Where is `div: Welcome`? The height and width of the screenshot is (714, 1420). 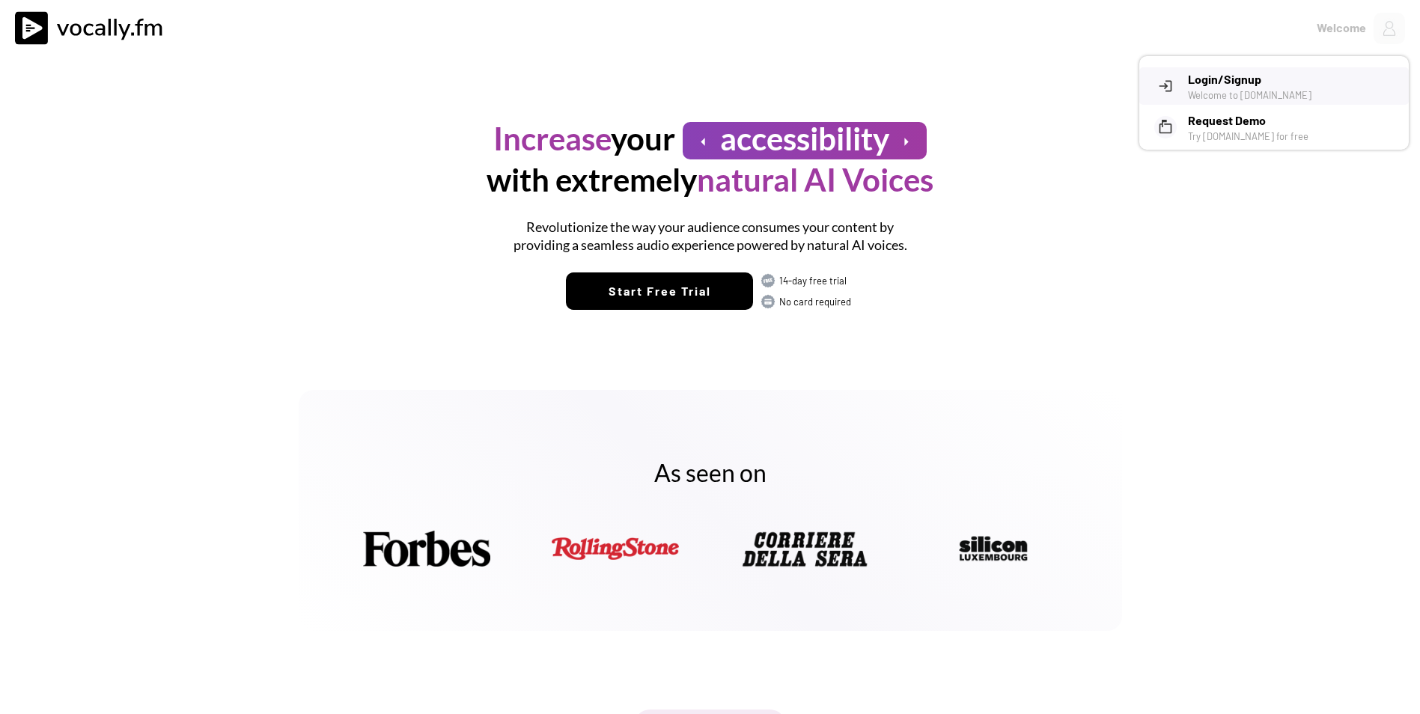
div: Welcome is located at coordinates (1342, 28).